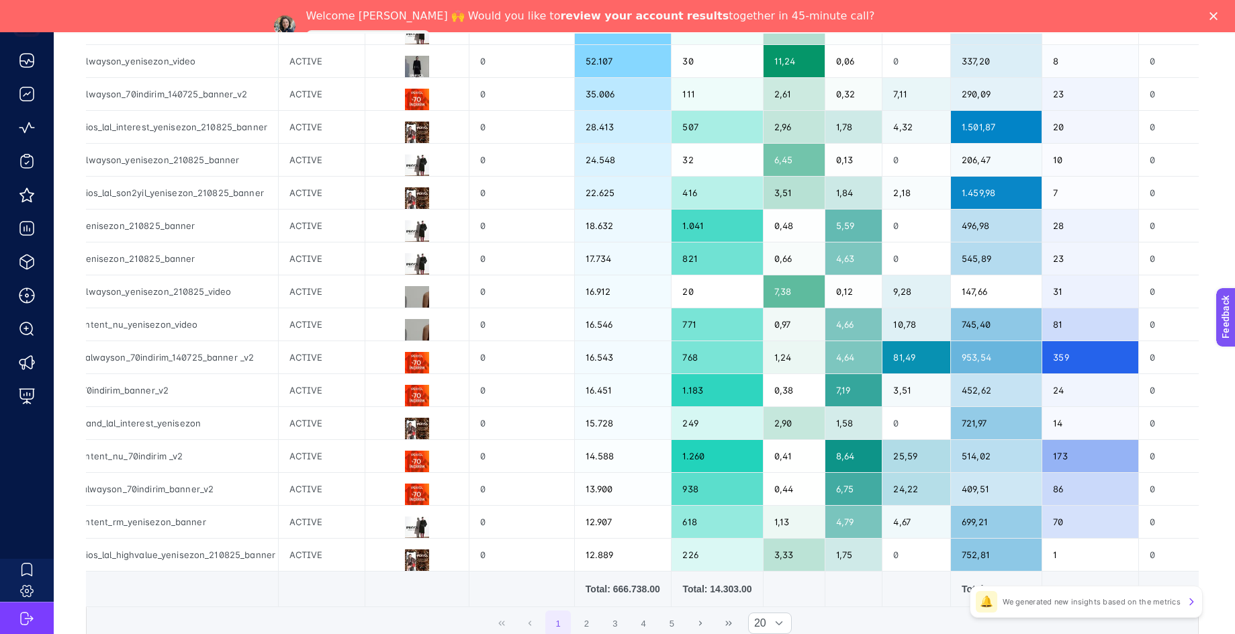 This screenshot has width=1235, height=634. Describe the element at coordinates (1090, 94) in the screenshot. I see `div: 23` at that location.